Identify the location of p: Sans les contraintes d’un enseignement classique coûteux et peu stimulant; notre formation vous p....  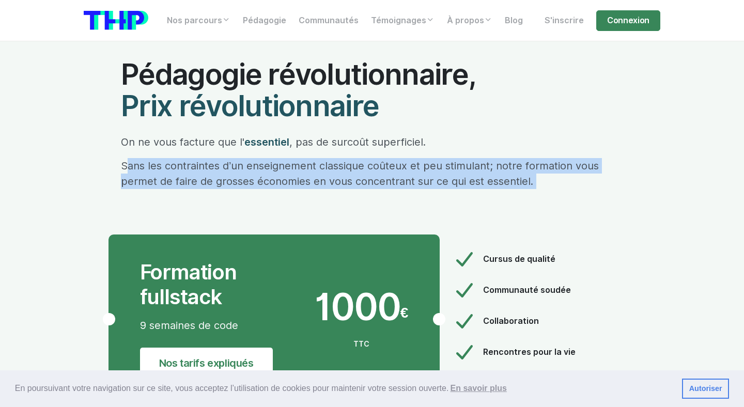
(372, 174).